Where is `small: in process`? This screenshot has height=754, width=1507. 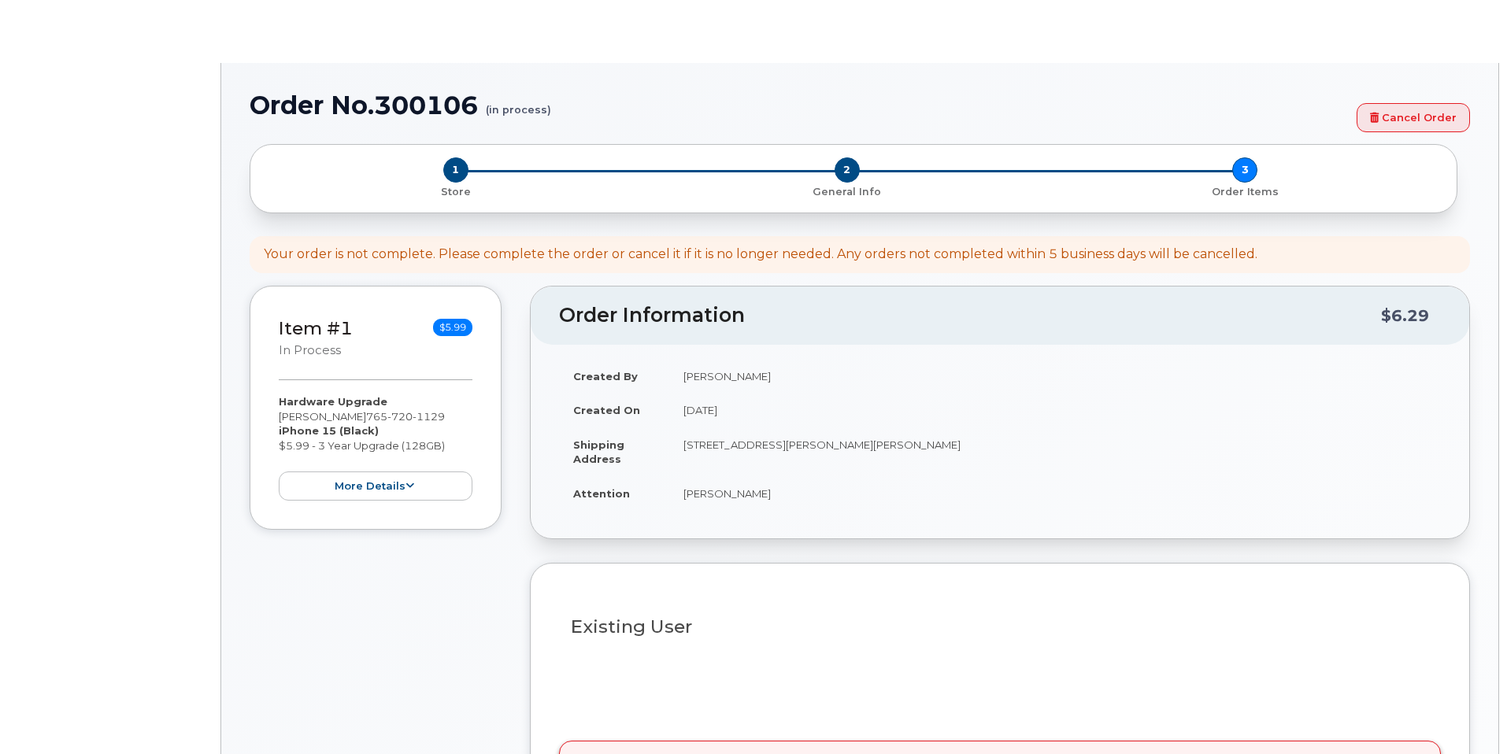
small: in process is located at coordinates (309, 350).